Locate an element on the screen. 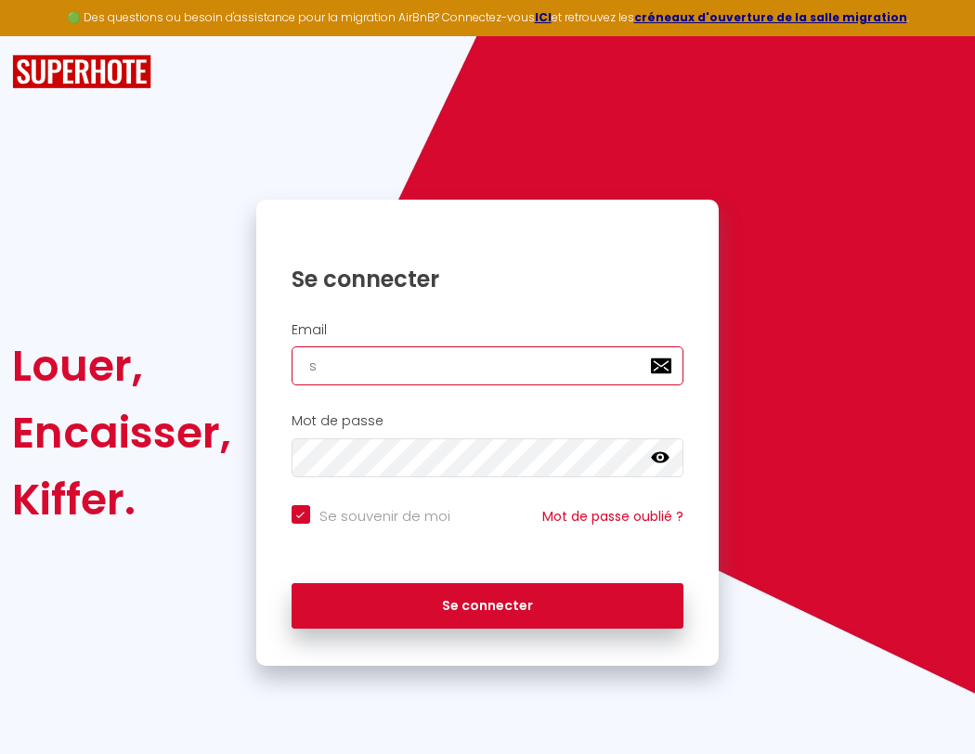  button: Se connecter is located at coordinates (487, 606).